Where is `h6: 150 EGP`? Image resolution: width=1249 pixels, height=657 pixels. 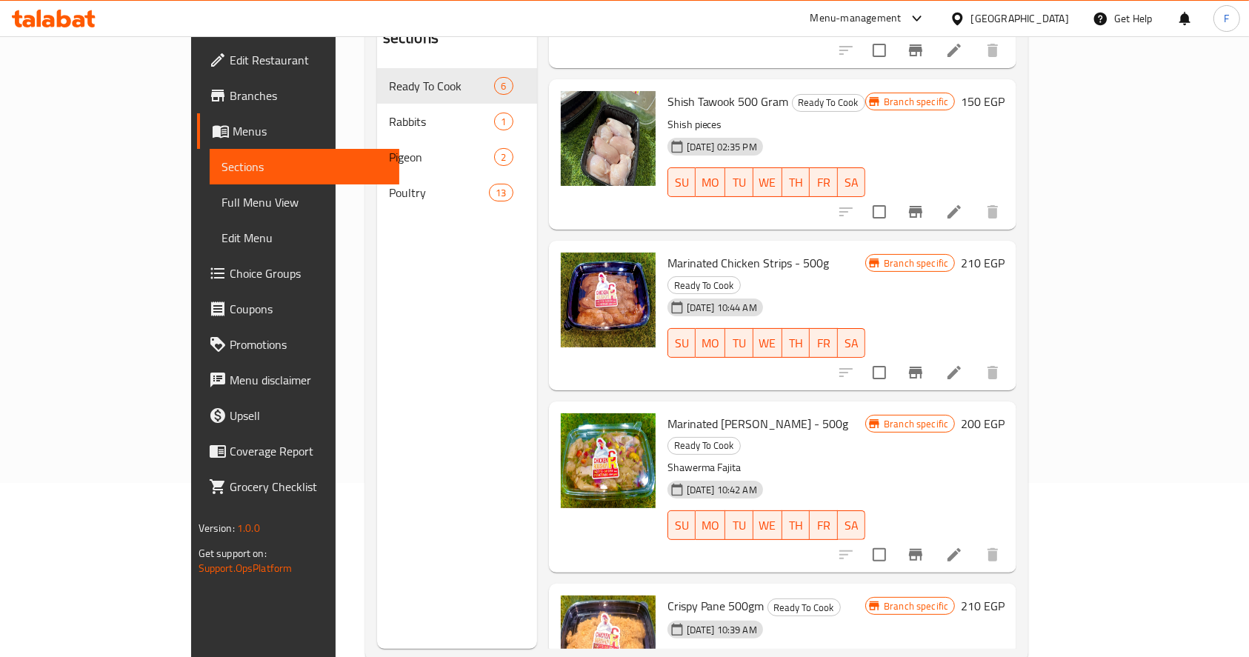 h6: 150 EGP is located at coordinates (982, 101).